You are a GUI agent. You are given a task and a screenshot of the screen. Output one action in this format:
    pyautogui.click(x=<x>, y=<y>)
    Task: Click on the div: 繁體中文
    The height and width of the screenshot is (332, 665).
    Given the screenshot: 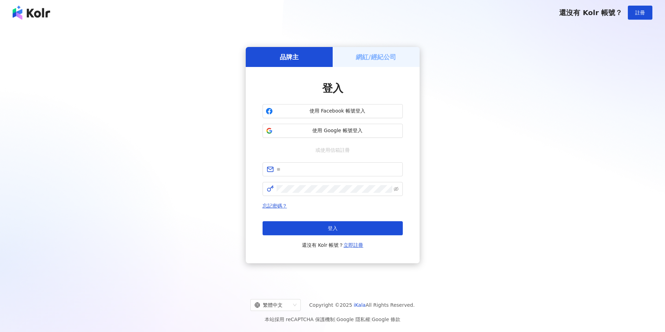 What is the action you would take?
    pyautogui.click(x=273, y=305)
    